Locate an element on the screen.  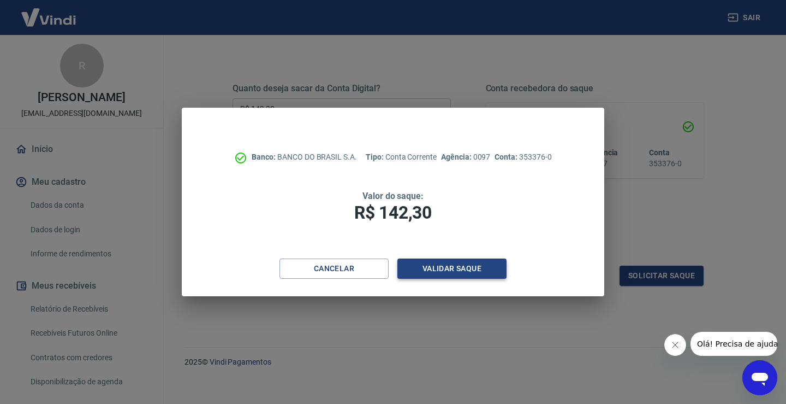
p: 353376-0 is located at coordinates (523, 157).